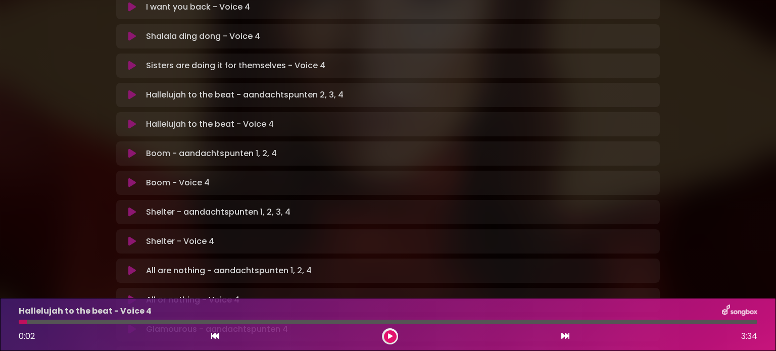  I want to click on span: 3:34, so click(750, 337).